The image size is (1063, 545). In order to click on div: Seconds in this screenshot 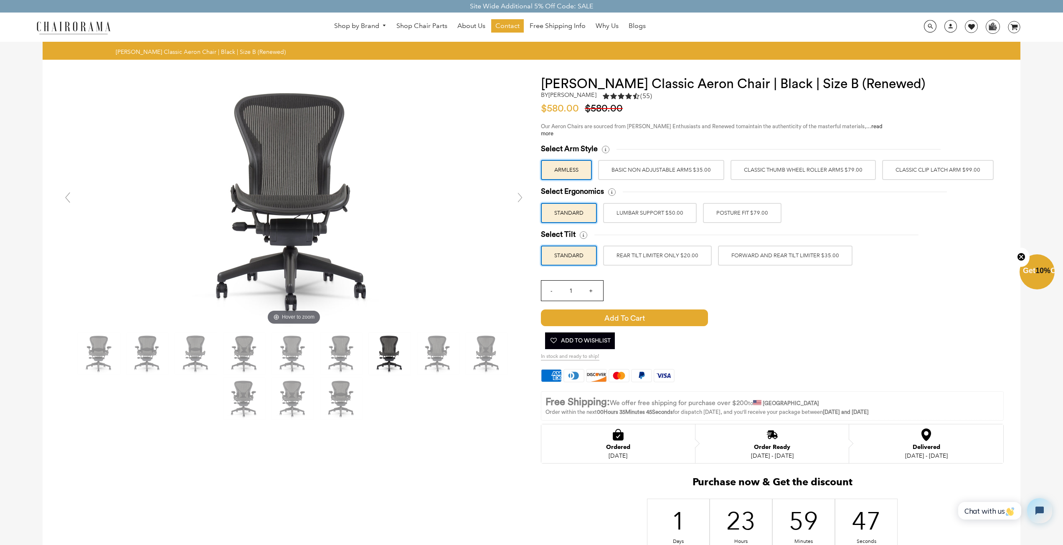, I will do `click(866, 542)`.